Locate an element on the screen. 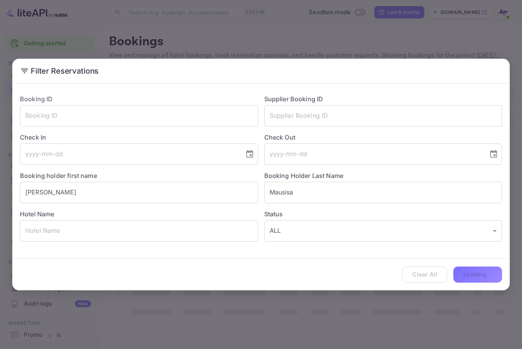 This screenshot has width=522, height=349. label: Status is located at coordinates (383, 214).